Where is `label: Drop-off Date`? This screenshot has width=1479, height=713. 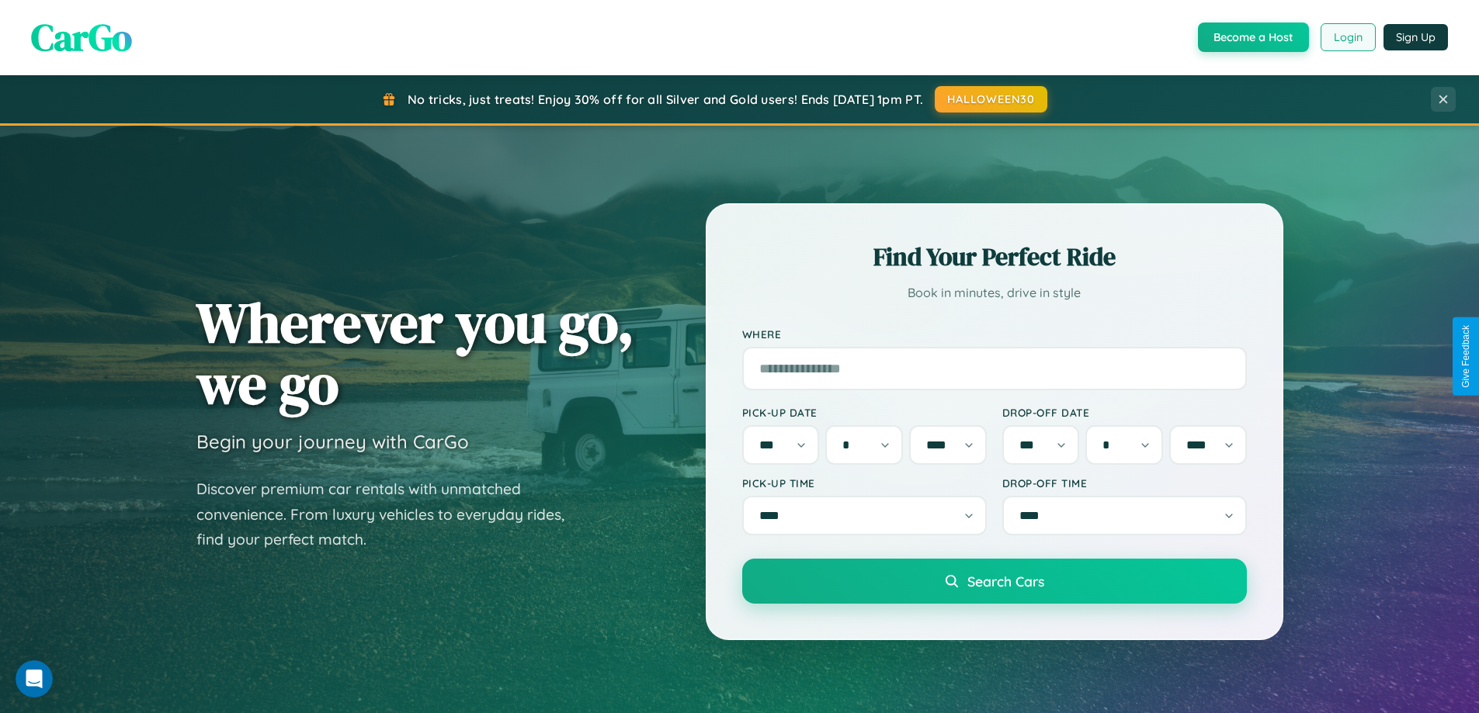
label: Drop-off Date is located at coordinates (1124, 412).